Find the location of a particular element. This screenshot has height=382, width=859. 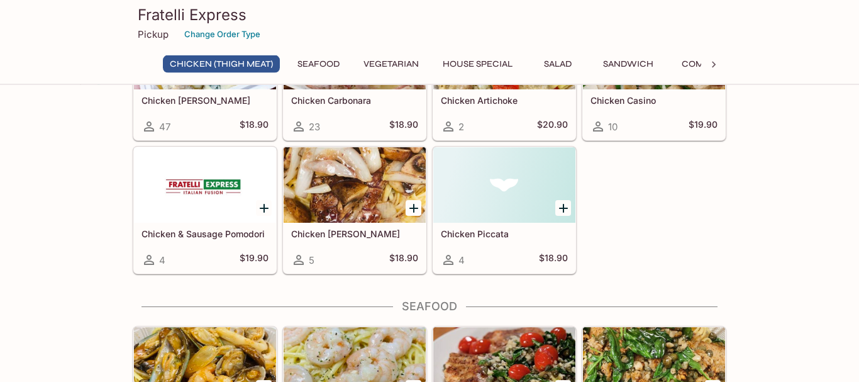

span: 2 is located at coordinates (461, 126).